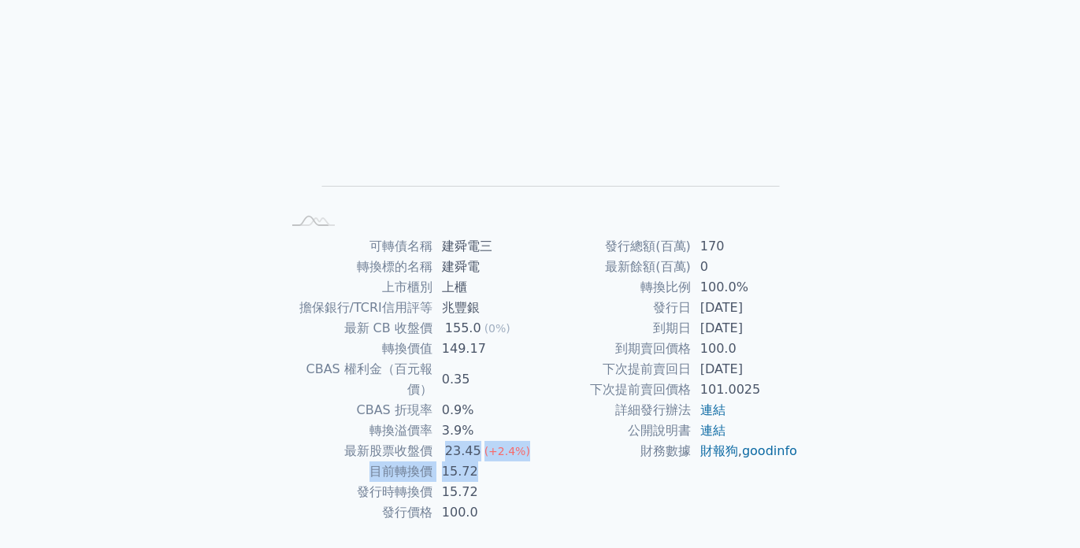  What do you see at coordinates (357, 287) in the screenshot?
I see `td: 上市櫃別` at bounding box center [357, 287].